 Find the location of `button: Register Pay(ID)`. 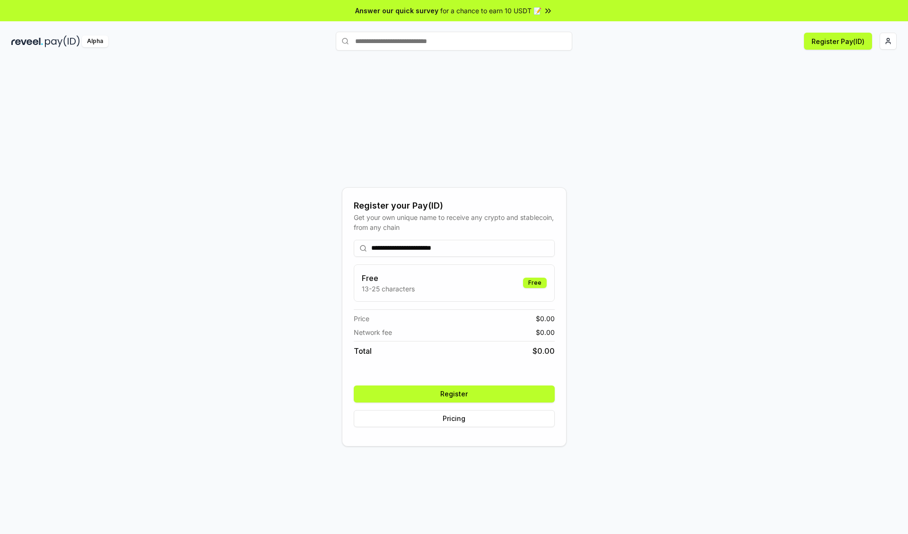

button: Register Pay(ID) is located at coordinates (838, 41).